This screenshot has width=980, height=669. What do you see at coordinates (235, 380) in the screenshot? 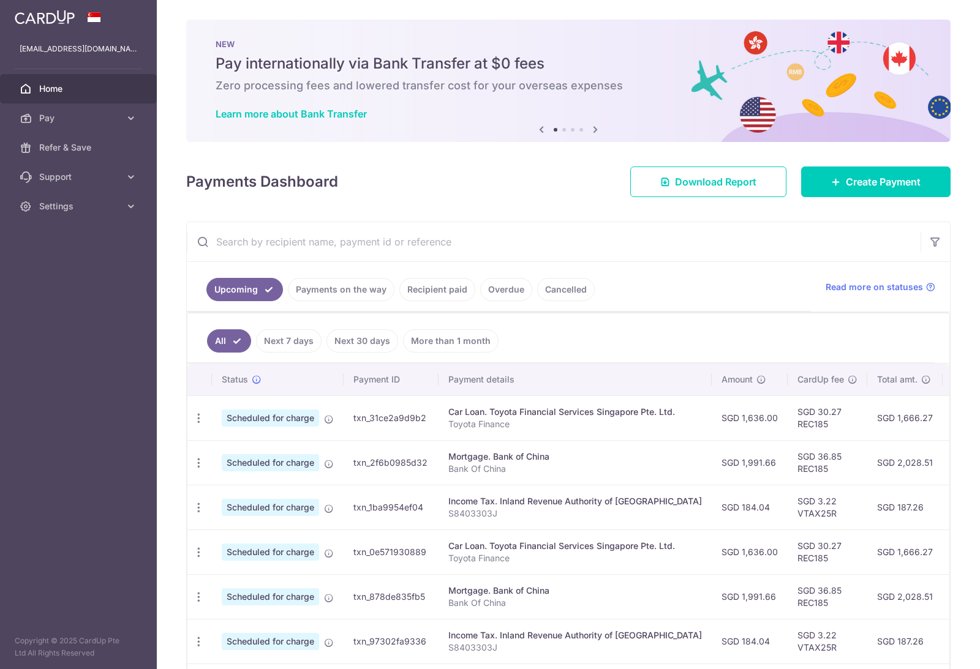
I see `span: Status` at bounding box center [235, 380].